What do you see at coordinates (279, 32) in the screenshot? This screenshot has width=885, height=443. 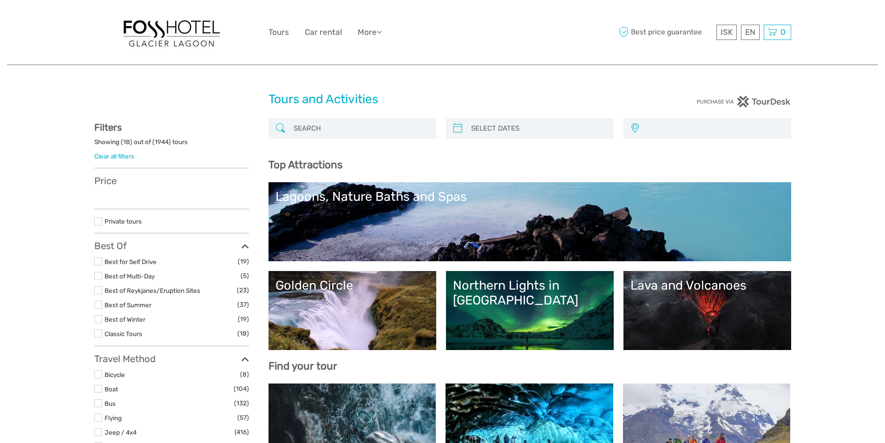 I see `a: Tours` at bounding box center [279, 32].